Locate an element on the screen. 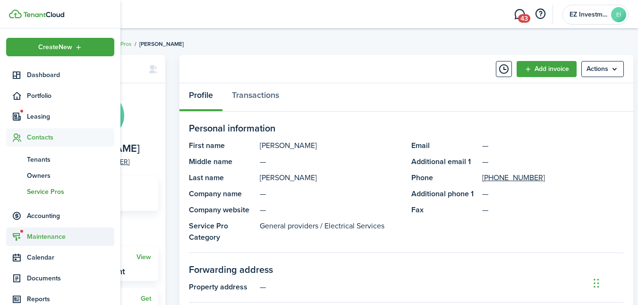  span: EZ Investment Group, LLC is located at coordinates (588, 15).